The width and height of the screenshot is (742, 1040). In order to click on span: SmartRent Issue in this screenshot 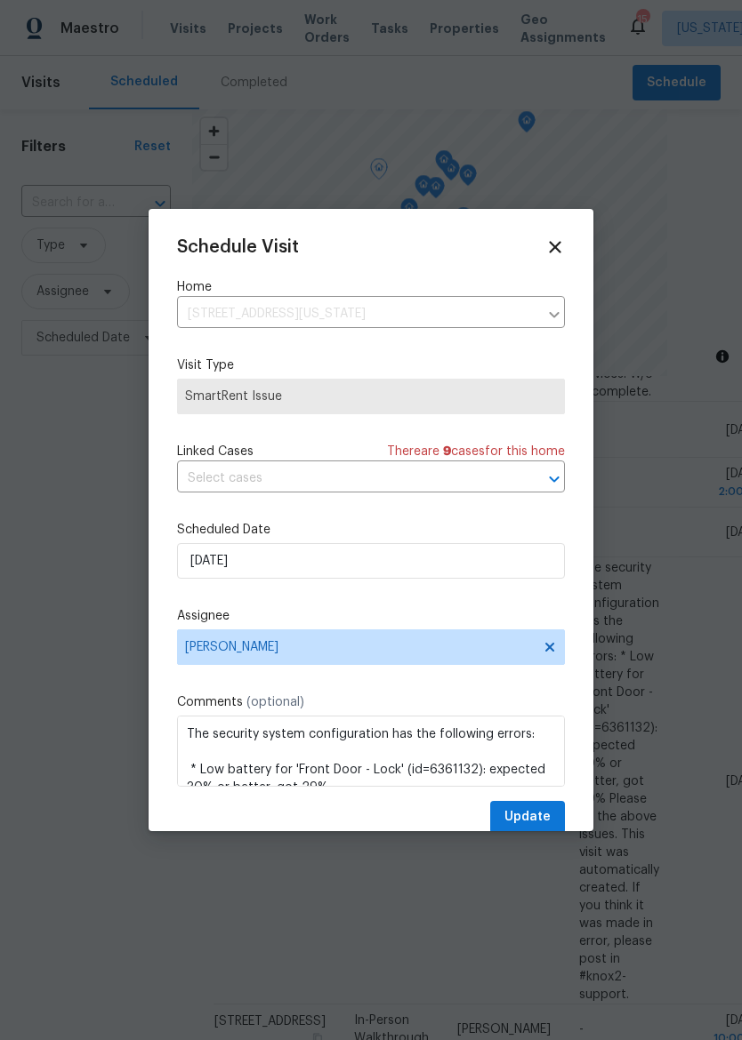, I will do `click(371, 397)`.